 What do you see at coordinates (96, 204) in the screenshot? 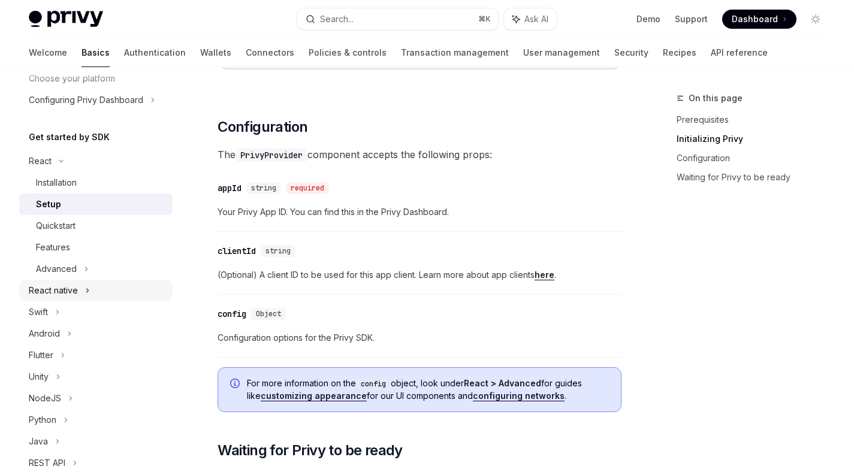
I see `a: Setup` at bounding box center [96, 204].